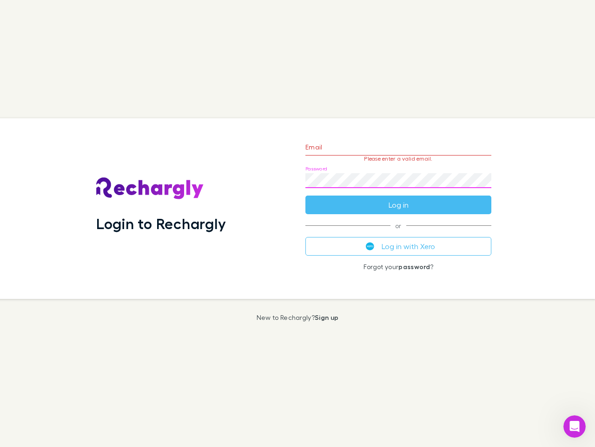  I want to click on button: Log in with Xero, so click(399, 246).